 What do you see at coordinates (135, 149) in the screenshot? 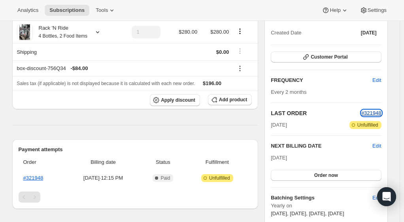
I see `h2: Payment attempts` at bounding box center [135, 149].